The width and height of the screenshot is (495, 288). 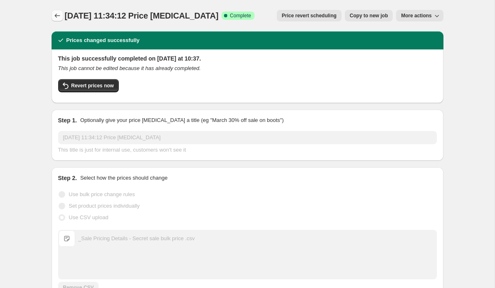 What do you see at coordinates (309, 16) in the screenshot?
I see `button: Price revert scheduling` at bounding box center [309, 16].